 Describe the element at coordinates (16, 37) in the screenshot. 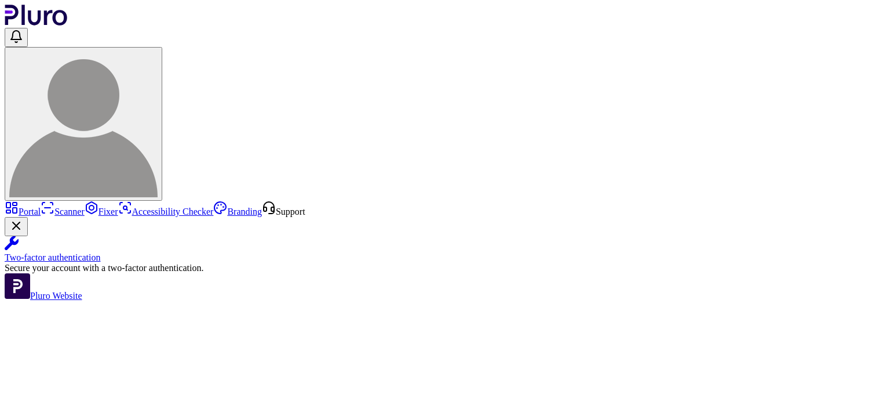

I see `button: Open notifications, you have undefined new notifications` at that location.